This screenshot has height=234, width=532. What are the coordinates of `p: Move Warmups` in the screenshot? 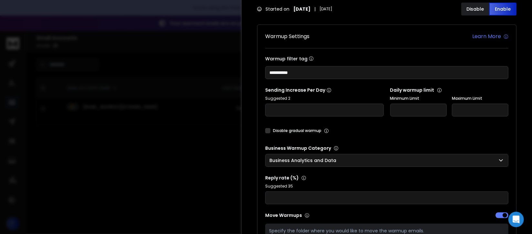 It's located at (325, 215).